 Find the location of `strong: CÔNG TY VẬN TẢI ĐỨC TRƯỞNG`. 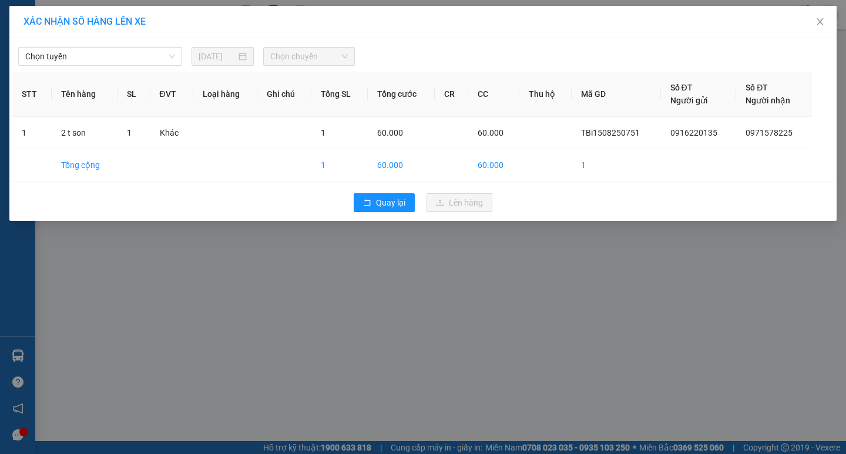

strong: CÔNG TY VẬN TẢI ĐỨC TRƯỞNG is located at coordinates (88, 11).